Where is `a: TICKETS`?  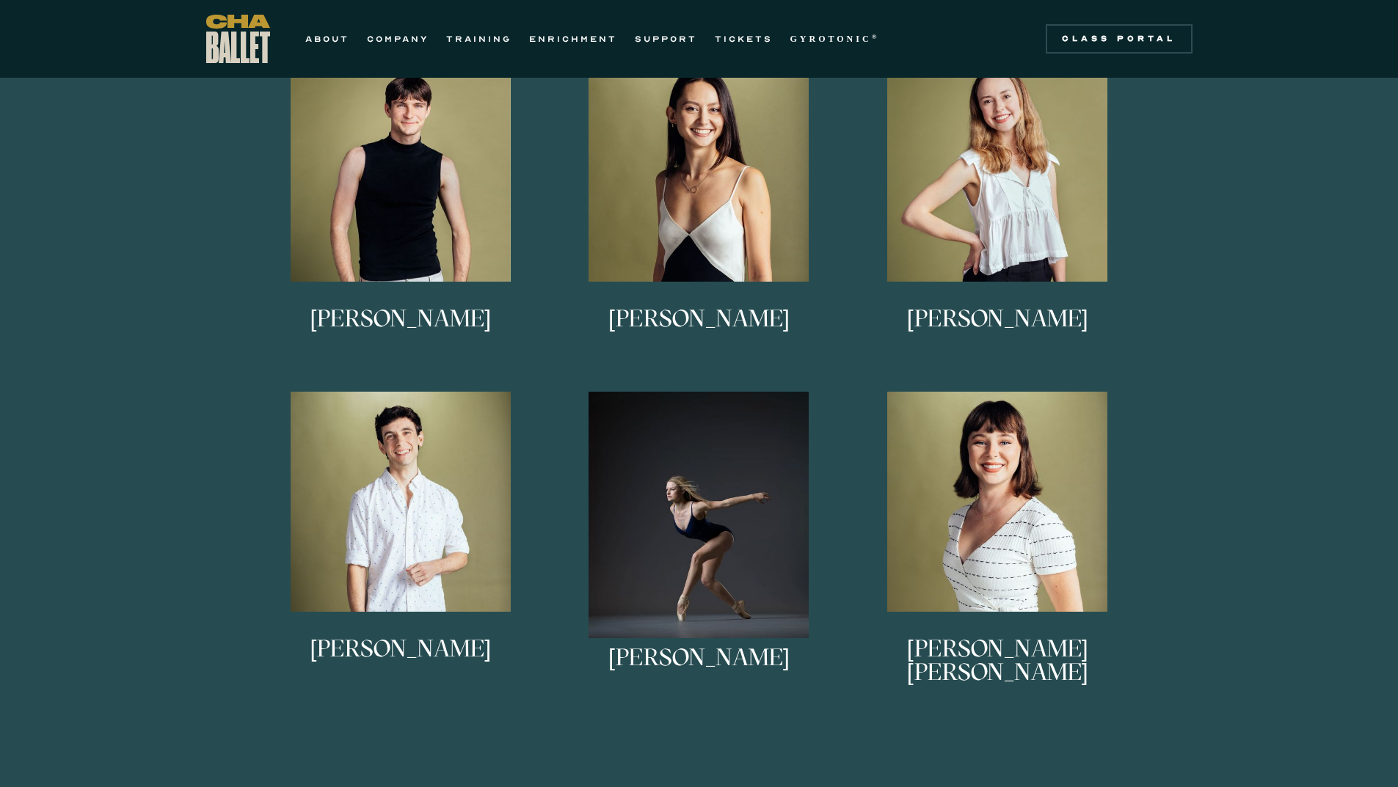 a: TICKETS is located at coordinates (743, 39).